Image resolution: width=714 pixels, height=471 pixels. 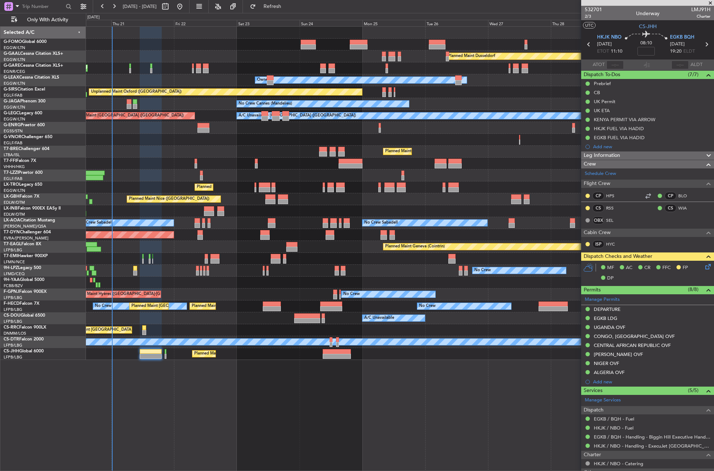 What do you see at coordinates (12, 304) in the screenshot?
I see `span: F-HECD` at bounding box center [12, 304].